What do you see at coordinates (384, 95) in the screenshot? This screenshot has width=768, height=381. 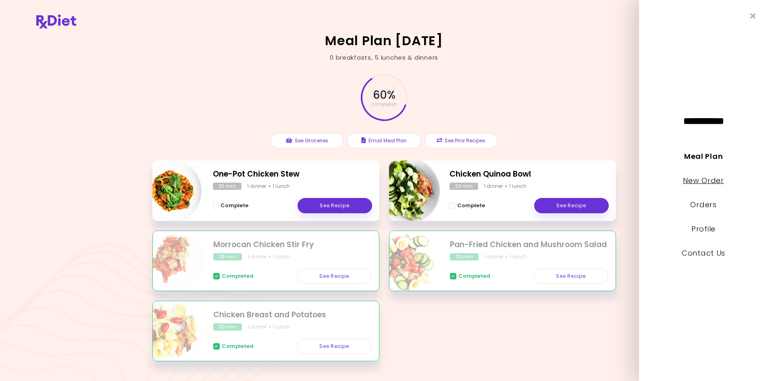 I see `span: 60 %` at bounding box center [384, 95].